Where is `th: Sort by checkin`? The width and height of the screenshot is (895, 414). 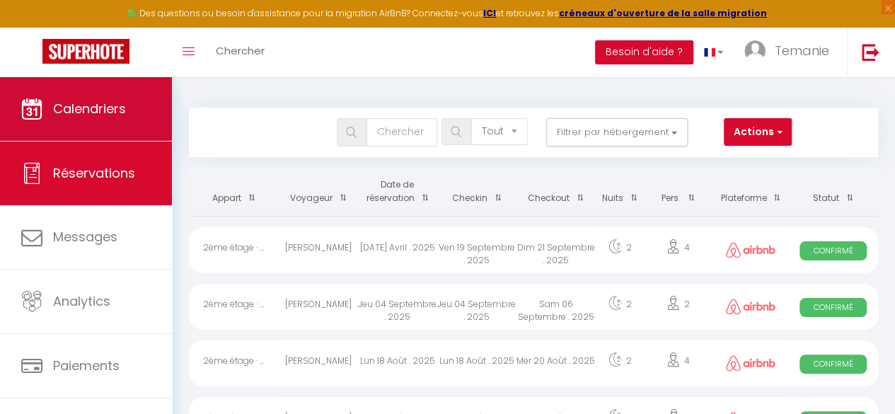
th: Sort by checkin is located at coordinates (477, 192).